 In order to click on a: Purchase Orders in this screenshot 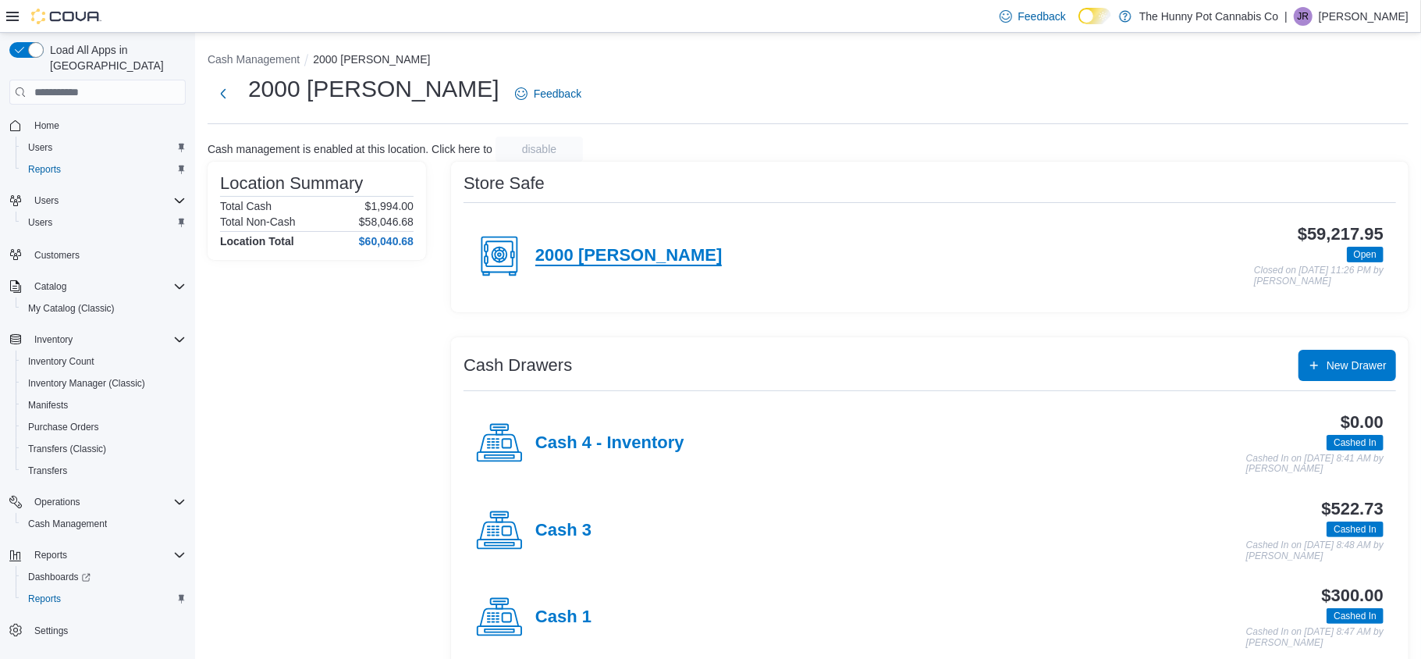, I will do `click(63, 427)`.